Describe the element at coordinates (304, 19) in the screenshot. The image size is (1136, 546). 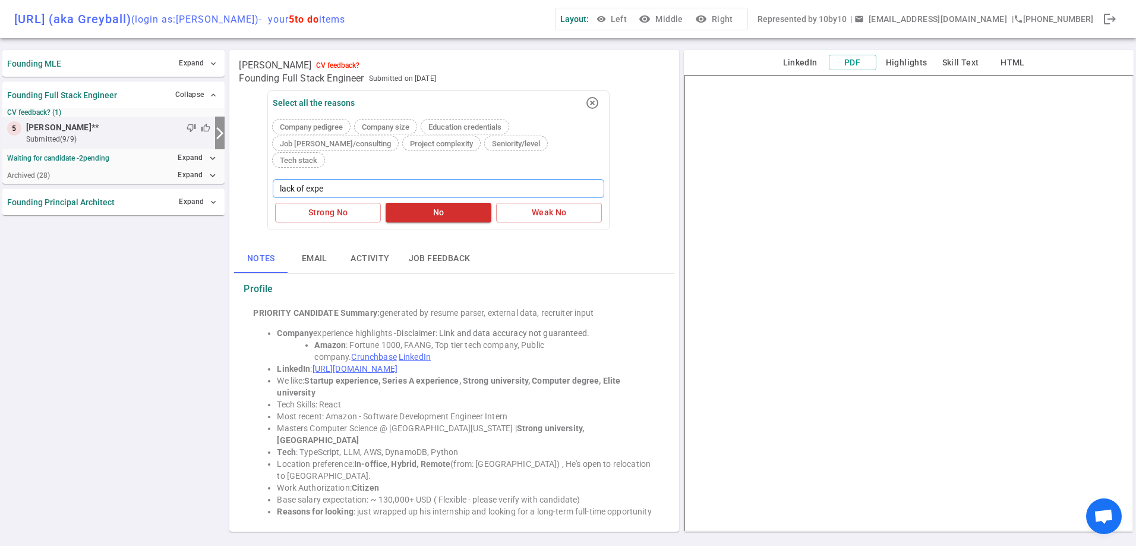
I see `span: 5 to do` at that location.